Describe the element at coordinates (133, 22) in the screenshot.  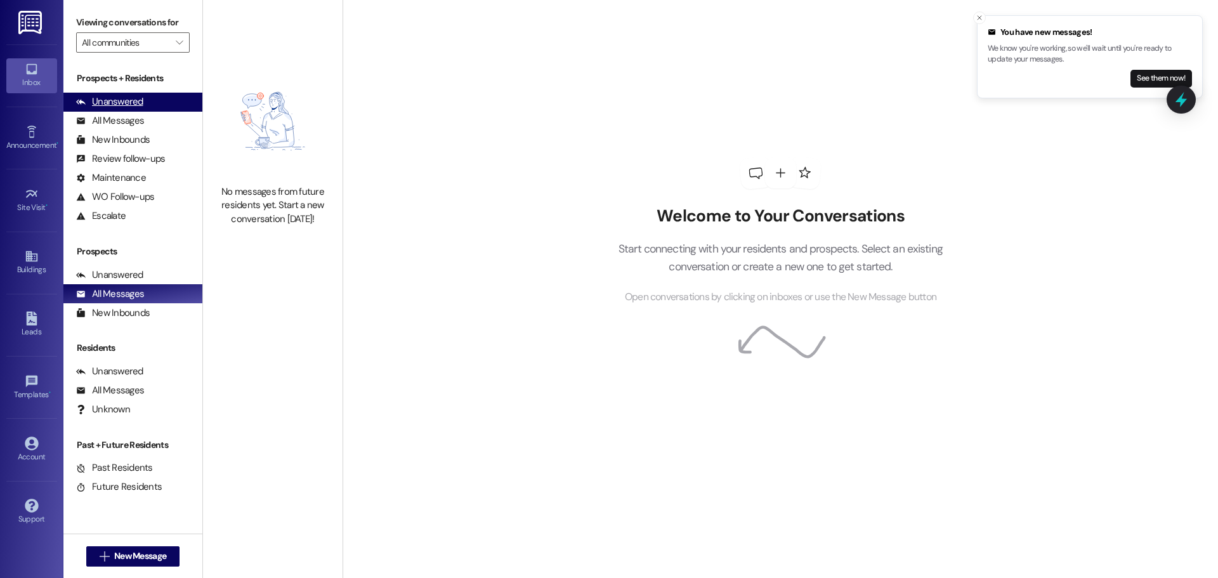
I see `label: Viewing conversations for` at that location.